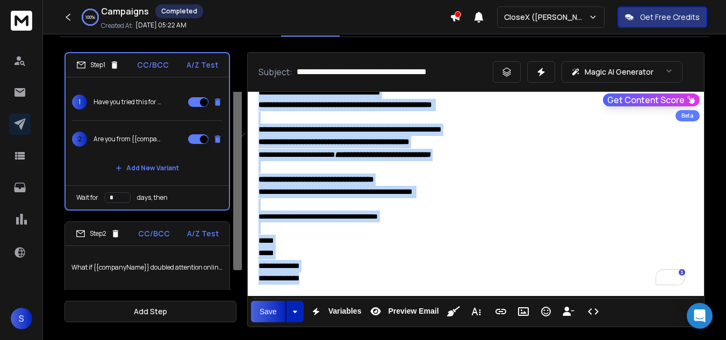  Describe the element at coordinates (179, 11) in the screenshot. I see `div: Completed` at that location.